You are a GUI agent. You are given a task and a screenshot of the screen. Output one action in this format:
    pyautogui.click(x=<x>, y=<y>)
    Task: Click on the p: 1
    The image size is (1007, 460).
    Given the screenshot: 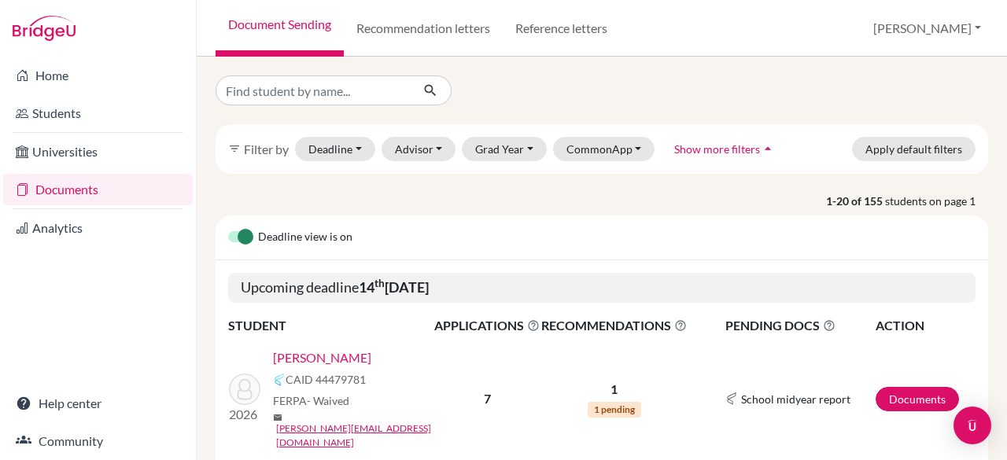 What is the action you would take?
    pyautogui.click(x=614, y=389)
    